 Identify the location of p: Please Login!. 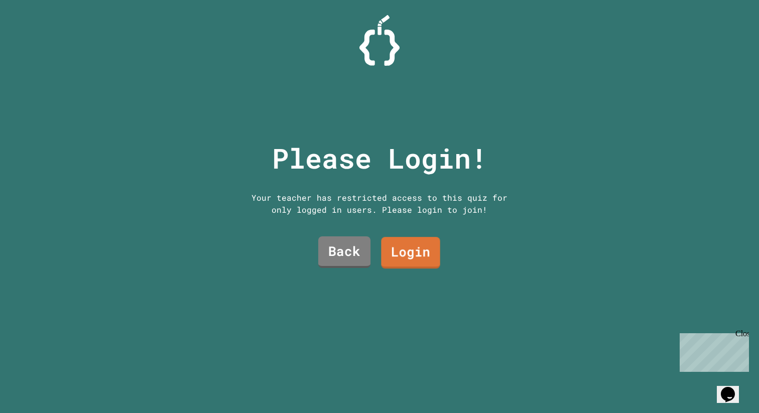
(380, 158).